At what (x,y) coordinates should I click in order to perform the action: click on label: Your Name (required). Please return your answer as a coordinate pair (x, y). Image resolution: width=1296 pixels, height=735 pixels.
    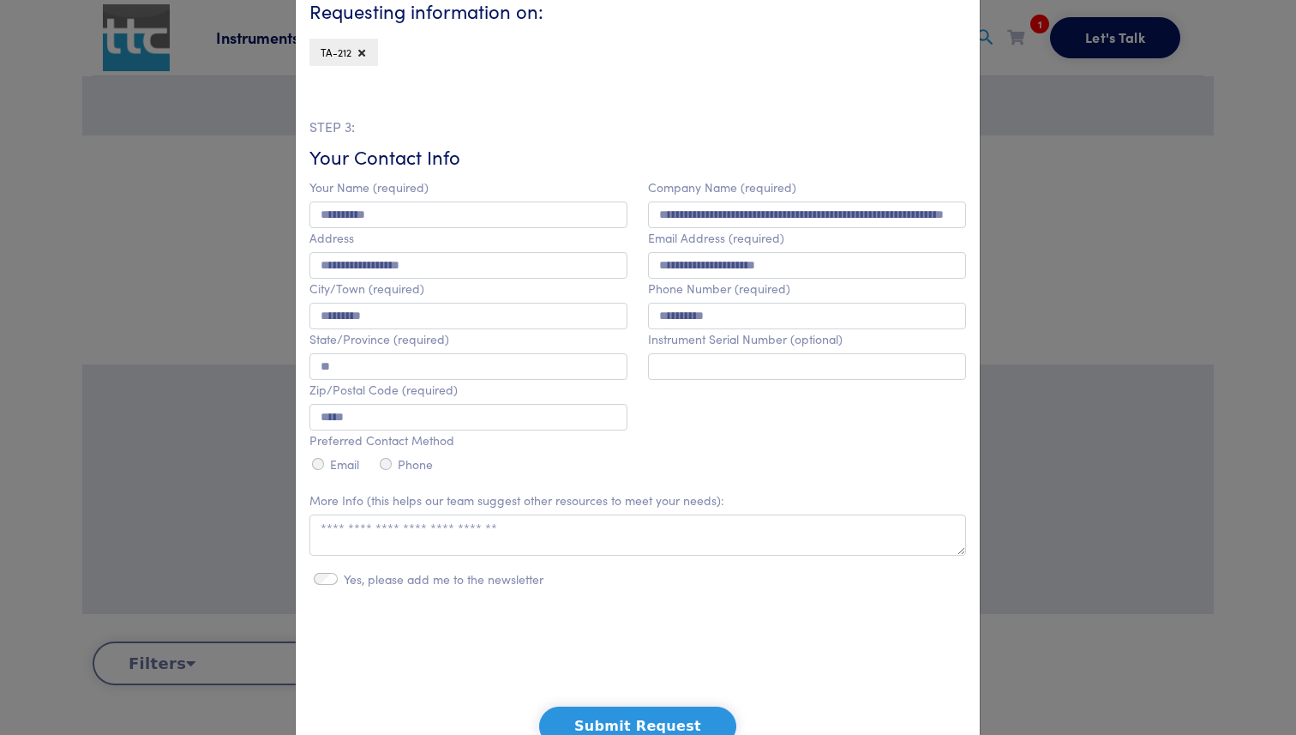
    Looking at the image, I should click on (369, 187).